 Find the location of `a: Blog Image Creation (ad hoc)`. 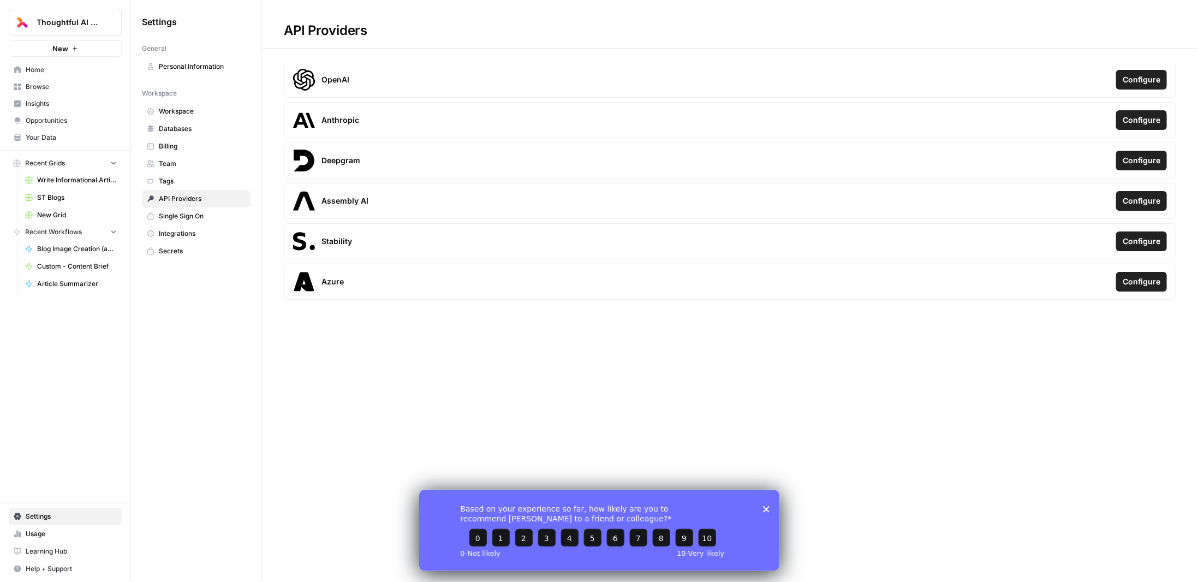

a: Blog Image Creation (ad hoc) is located at coordinates (71, 249).